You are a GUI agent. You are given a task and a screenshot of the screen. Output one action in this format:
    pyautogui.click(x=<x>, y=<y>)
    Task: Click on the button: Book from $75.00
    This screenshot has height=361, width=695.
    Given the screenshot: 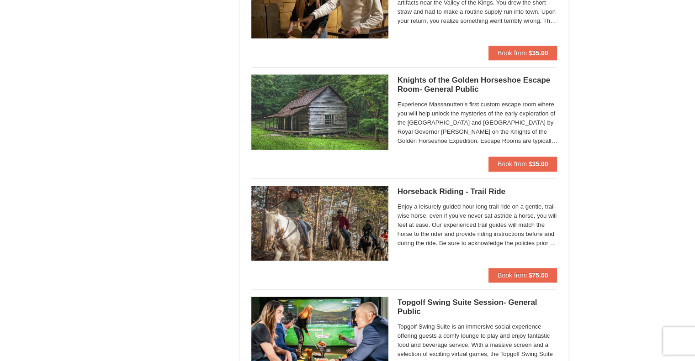 What is the action you would take?
    pyautogui.click(x=523, y=276)
    